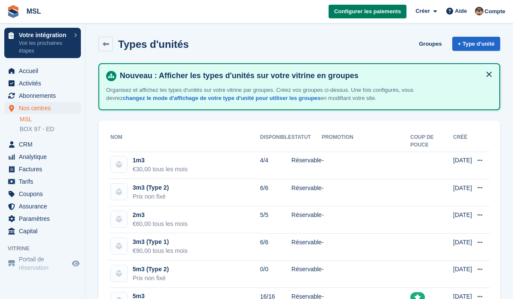 The width and height of the screenshot is (513, 299). Describe the element at coordinates (430, 44) in the screenshot. I see `a: Groupes` at that location.